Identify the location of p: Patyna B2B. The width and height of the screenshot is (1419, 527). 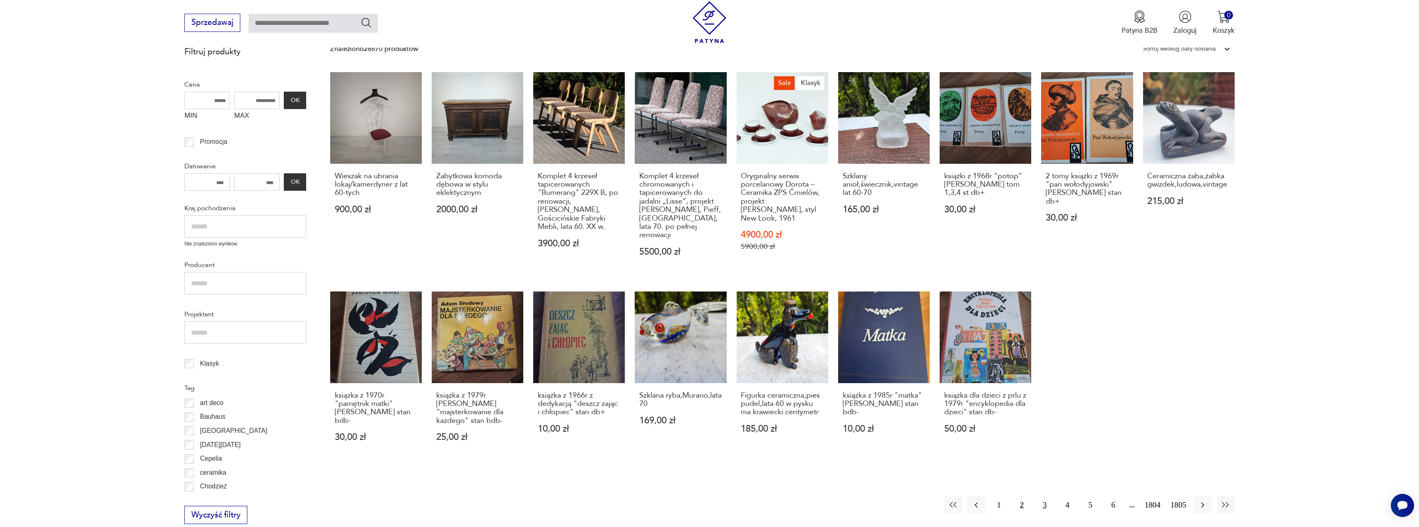
(1139, 30).